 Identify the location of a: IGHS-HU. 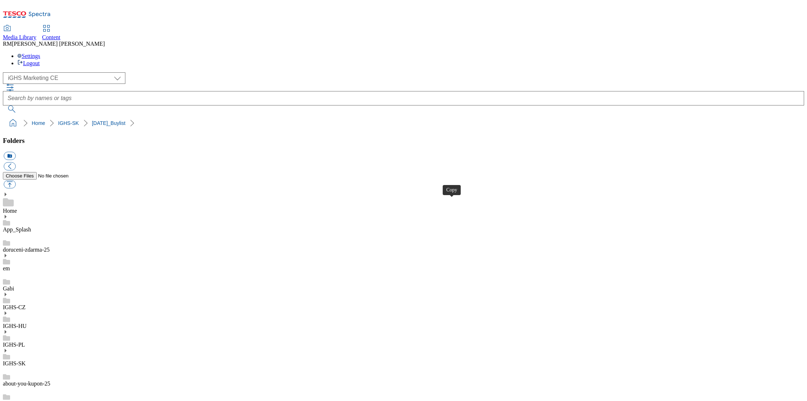
(15, 326).